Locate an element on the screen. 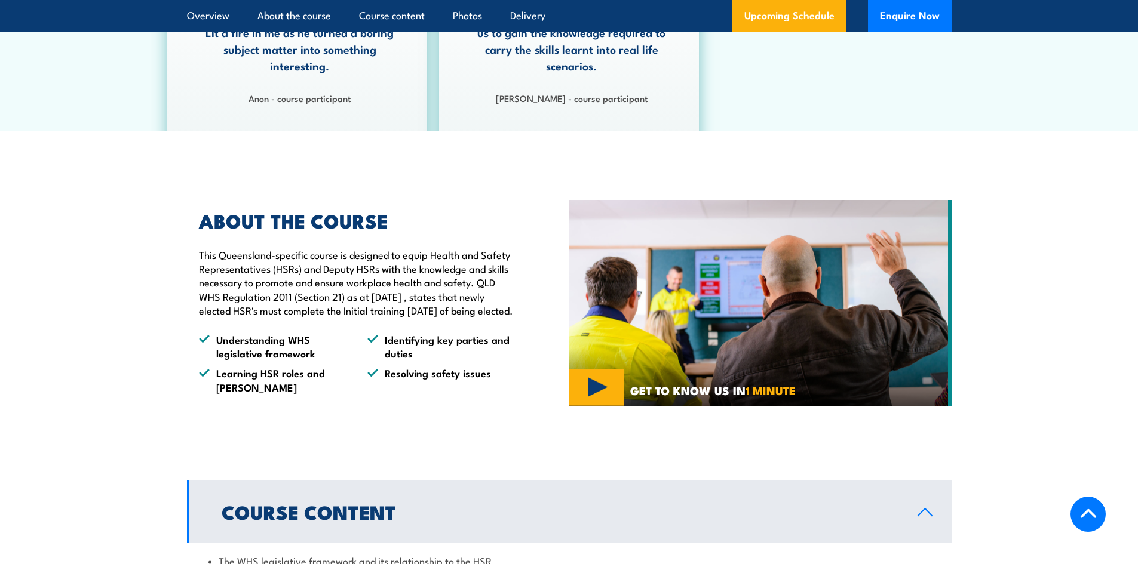 This screenshot has width=1138, height=564. li: Resolving safety issues is located at coordinates (441, 380).